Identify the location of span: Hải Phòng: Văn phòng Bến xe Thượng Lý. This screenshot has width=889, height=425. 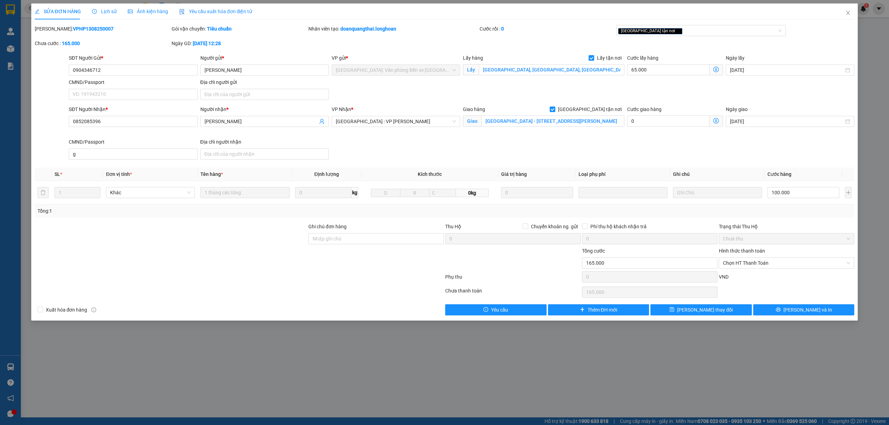
(396, 70).